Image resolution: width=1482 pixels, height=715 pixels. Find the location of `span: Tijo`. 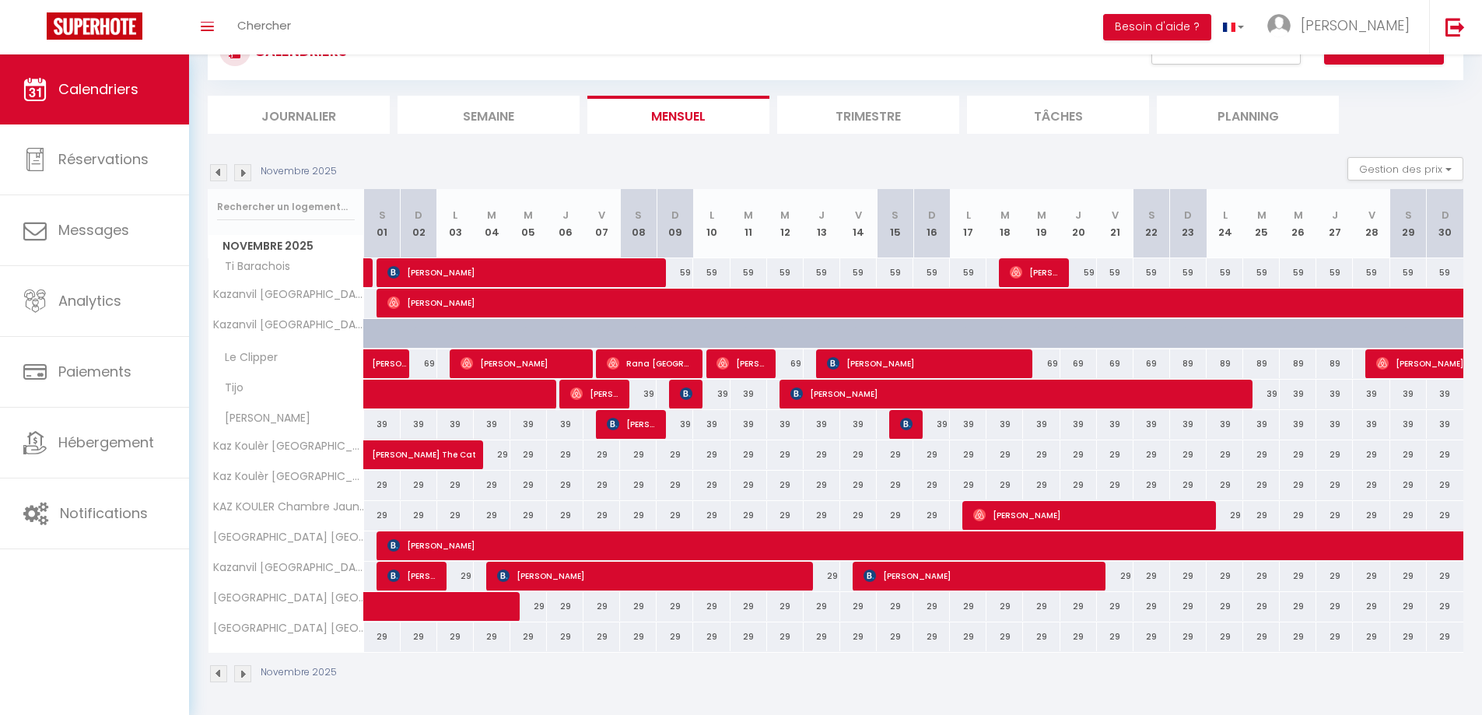

span: Tijo is located at coordinates (240, 388).